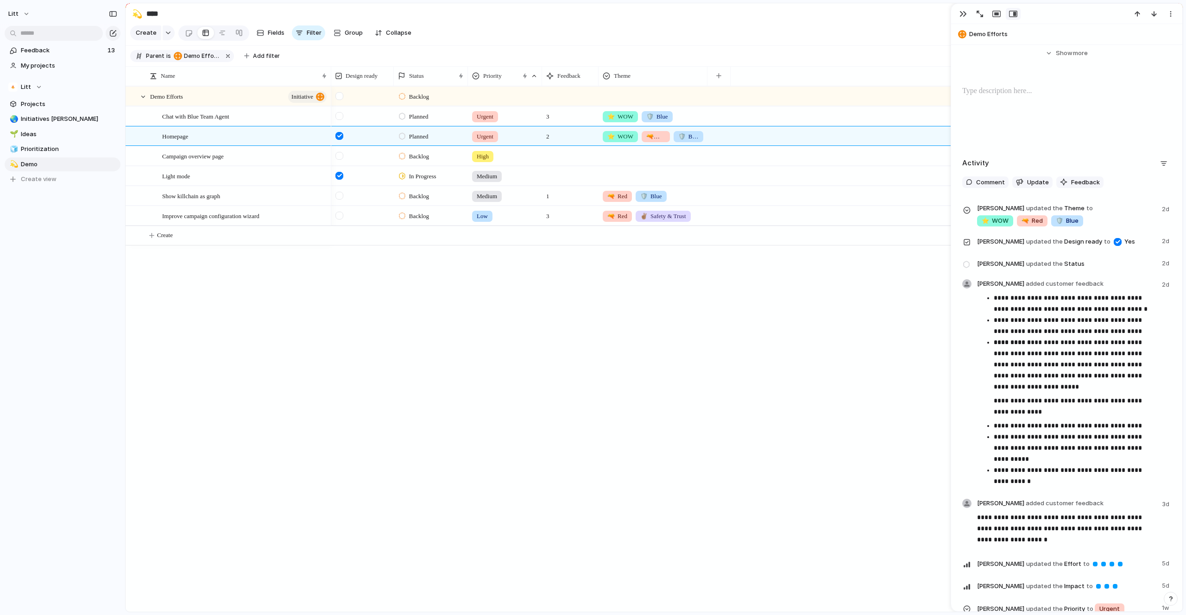 This screenshot has width=1186, height=615. Describe the element at coordinates (211, 215) in the screenshot. I see `span: Improve campaign configuration wizard` at that location.